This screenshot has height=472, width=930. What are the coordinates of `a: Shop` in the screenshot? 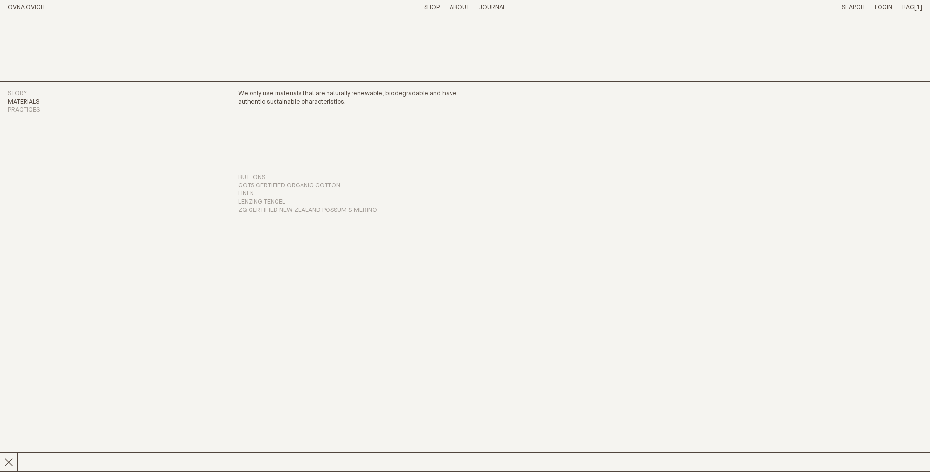 It's located at (432, 7).